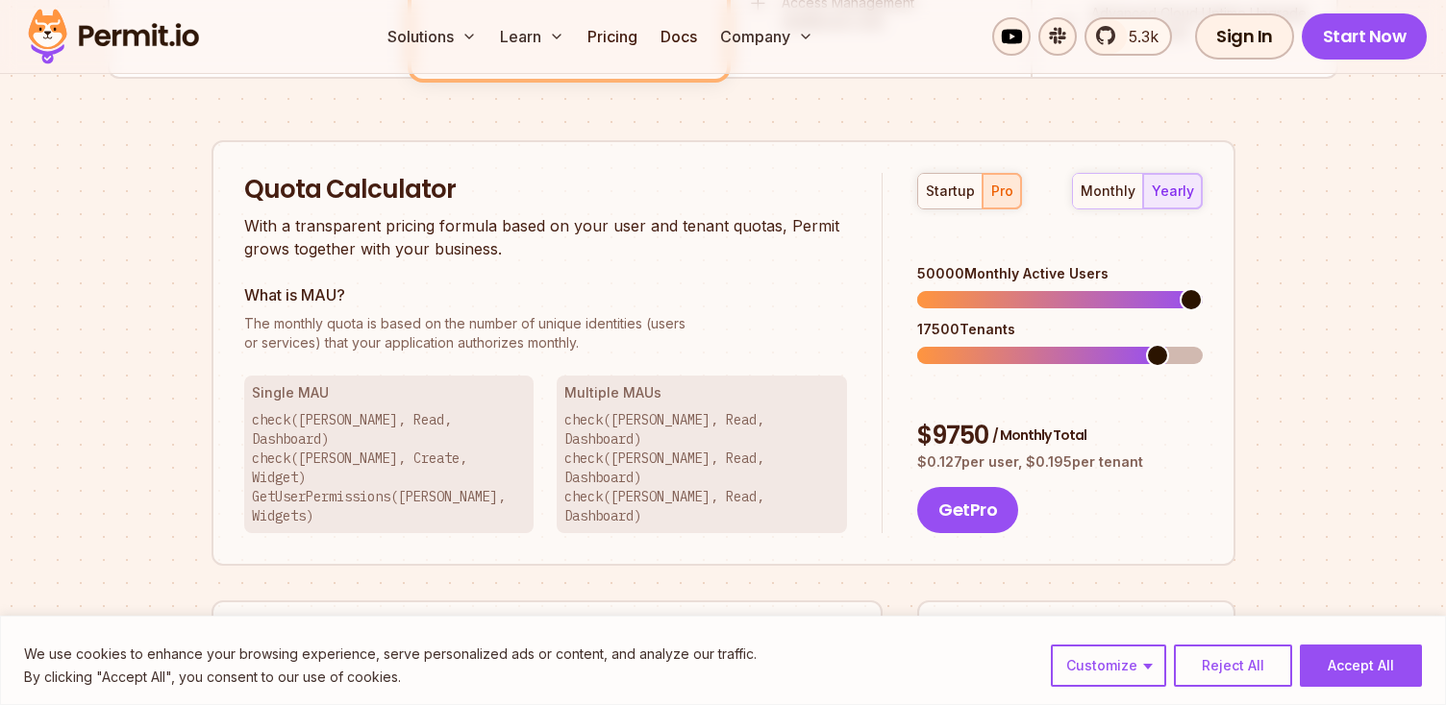 The width and height of the screenshot is (1446, 705). Describe the element at coordinates (389, 393) in the screenshot. I see `h3: Single MAU` at that location.